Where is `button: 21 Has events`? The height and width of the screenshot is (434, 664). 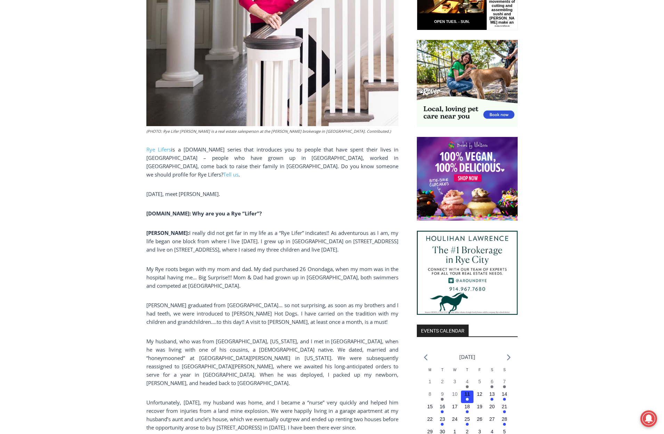
button: 21 Has events is located at coordinates (504, 409).